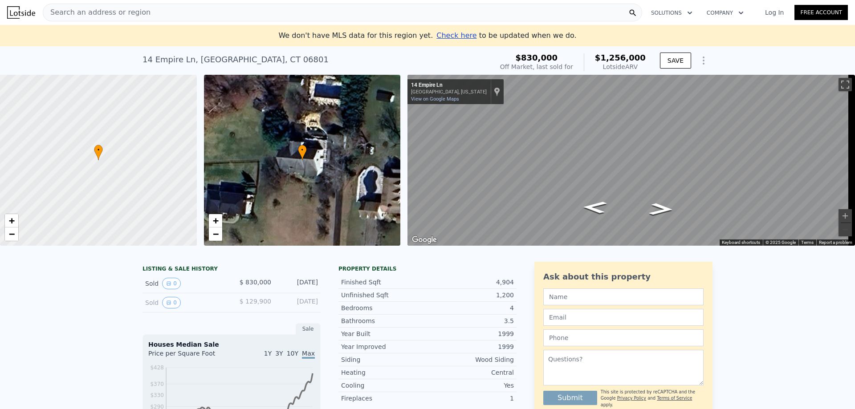 This screenshot has height=409, width=855. Describe the element at coordinates (471, 373) in the screenshot. I see `div: Central` at that location.